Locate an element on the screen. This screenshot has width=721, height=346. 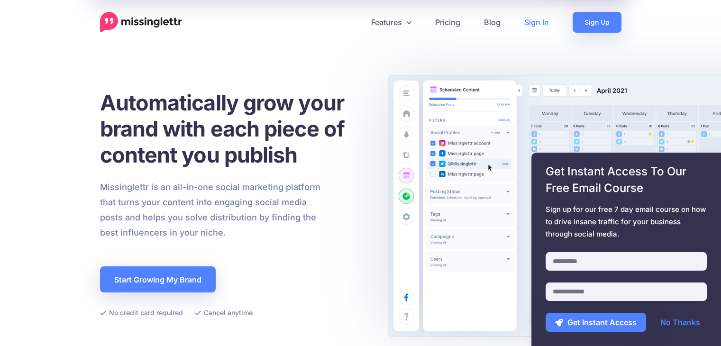
a: Blog is located at coordinates (492, 22).